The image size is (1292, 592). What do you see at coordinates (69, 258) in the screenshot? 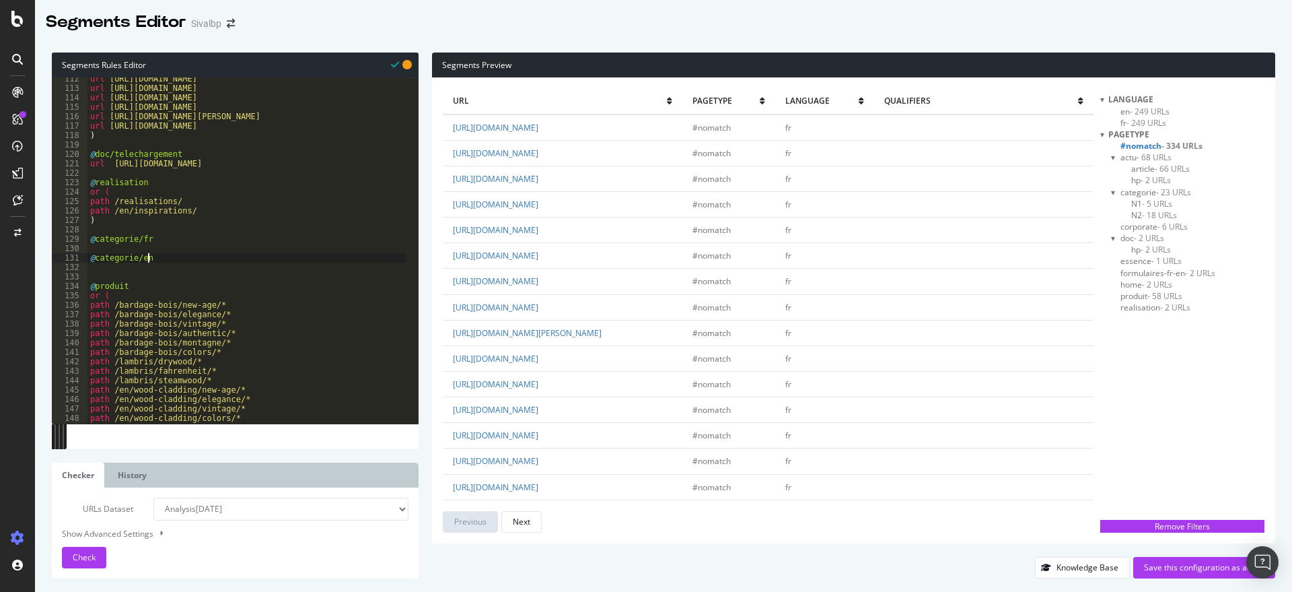
I see `div: 131` at bounding box center [69, 258].